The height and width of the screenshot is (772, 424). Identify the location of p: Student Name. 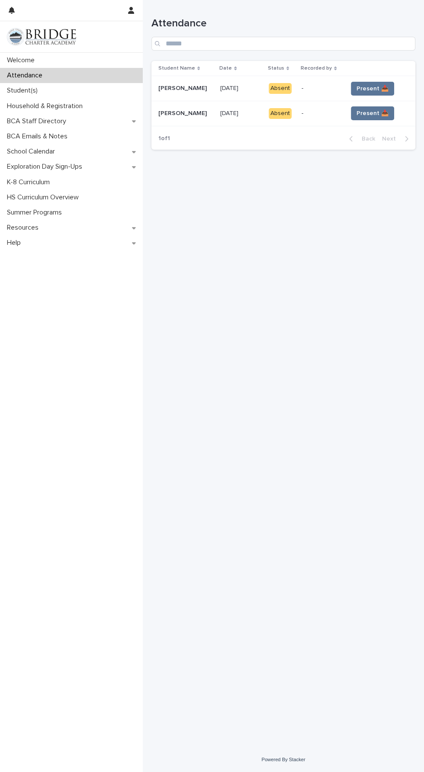
(177, 68).